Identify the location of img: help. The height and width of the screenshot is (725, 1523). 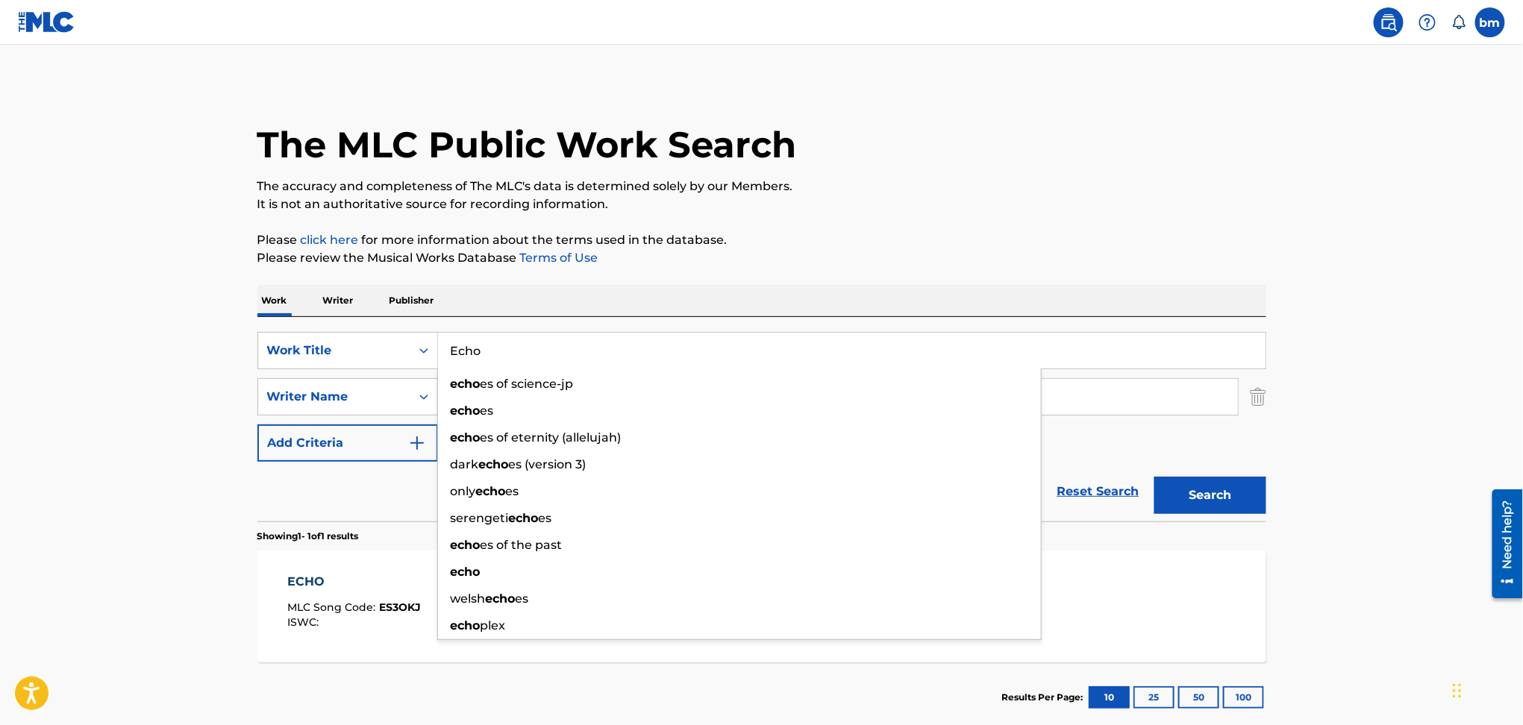
(1428, 22).